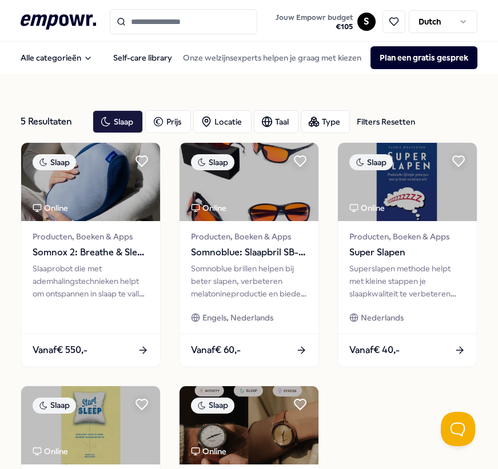 Image resolution: width=498 pixels, height=469 pixels. Describe the element at coordinates (407, 255) in the screenshot. I see `a: package imageSlaapOnlineProducten, Boeken & AppsSuper SlapenSuperslapen methode helpt met kleine ...` at that location.